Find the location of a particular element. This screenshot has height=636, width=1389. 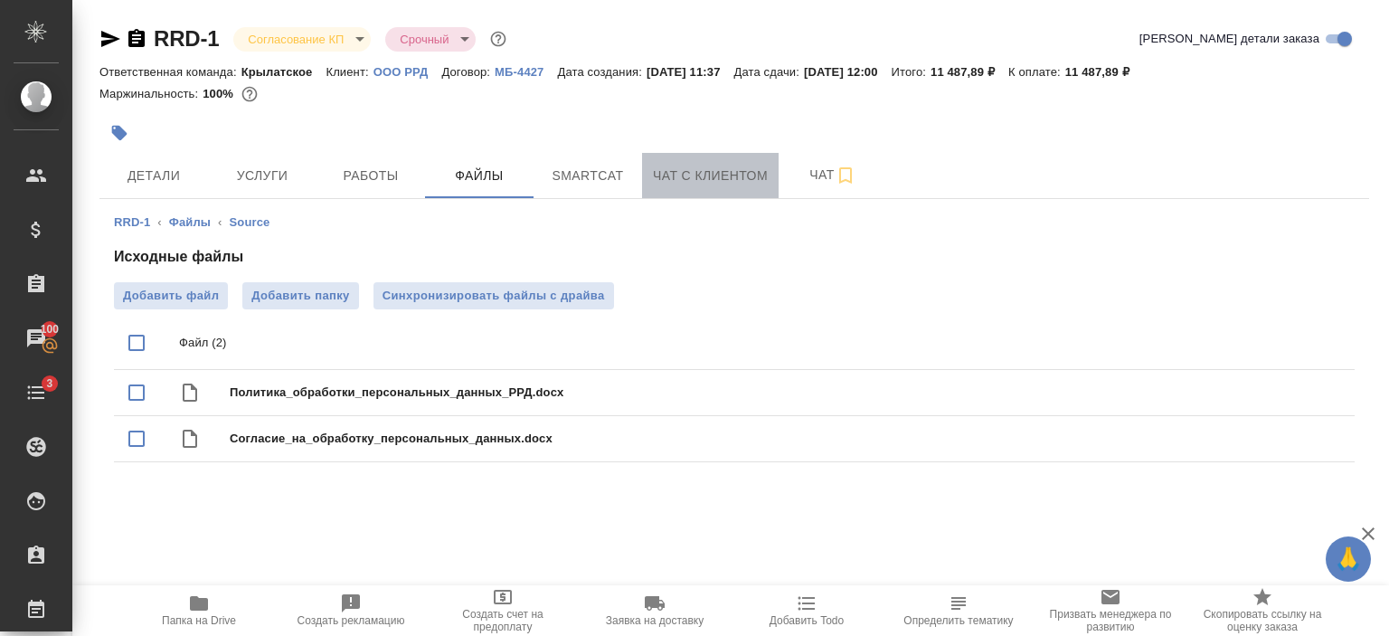

p: Файл (2) is located at coordinates (760, 343).